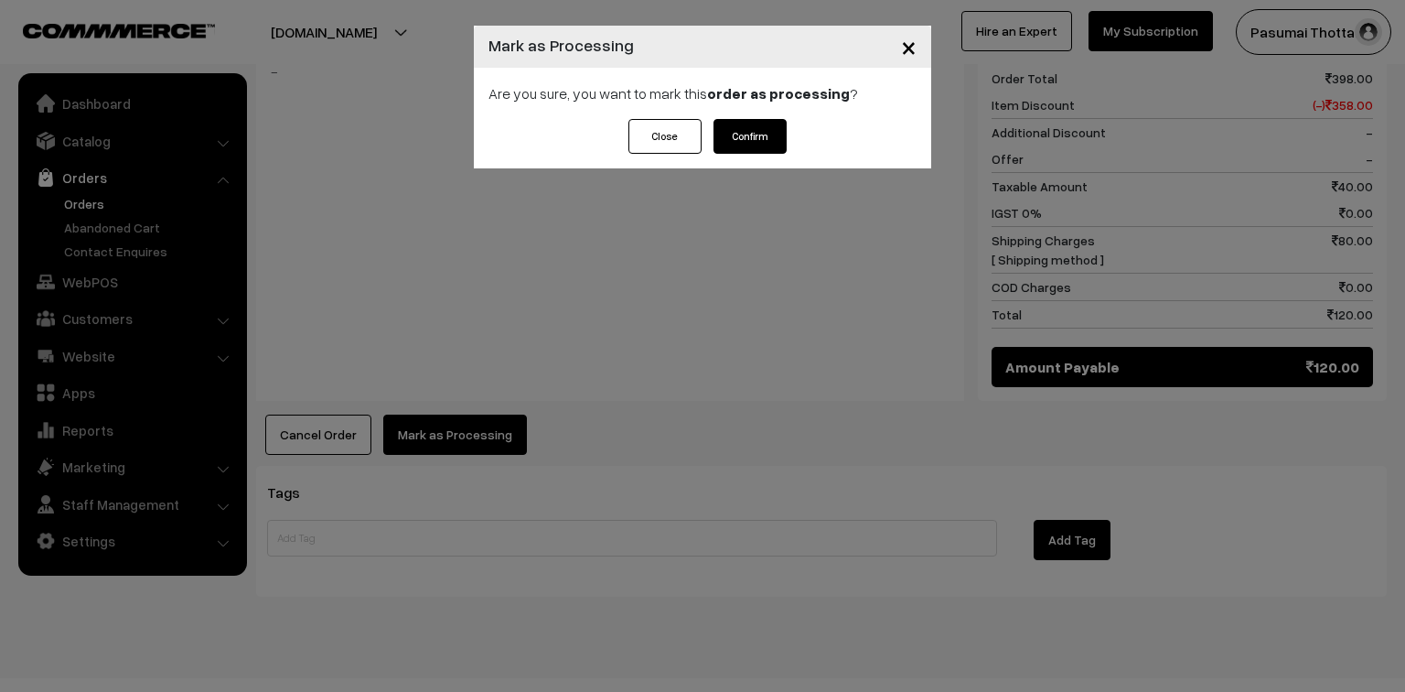 Image resolution: width=1405 pixels, height=692 pixels. I want to click on button: Confirm, so click(750, 136).